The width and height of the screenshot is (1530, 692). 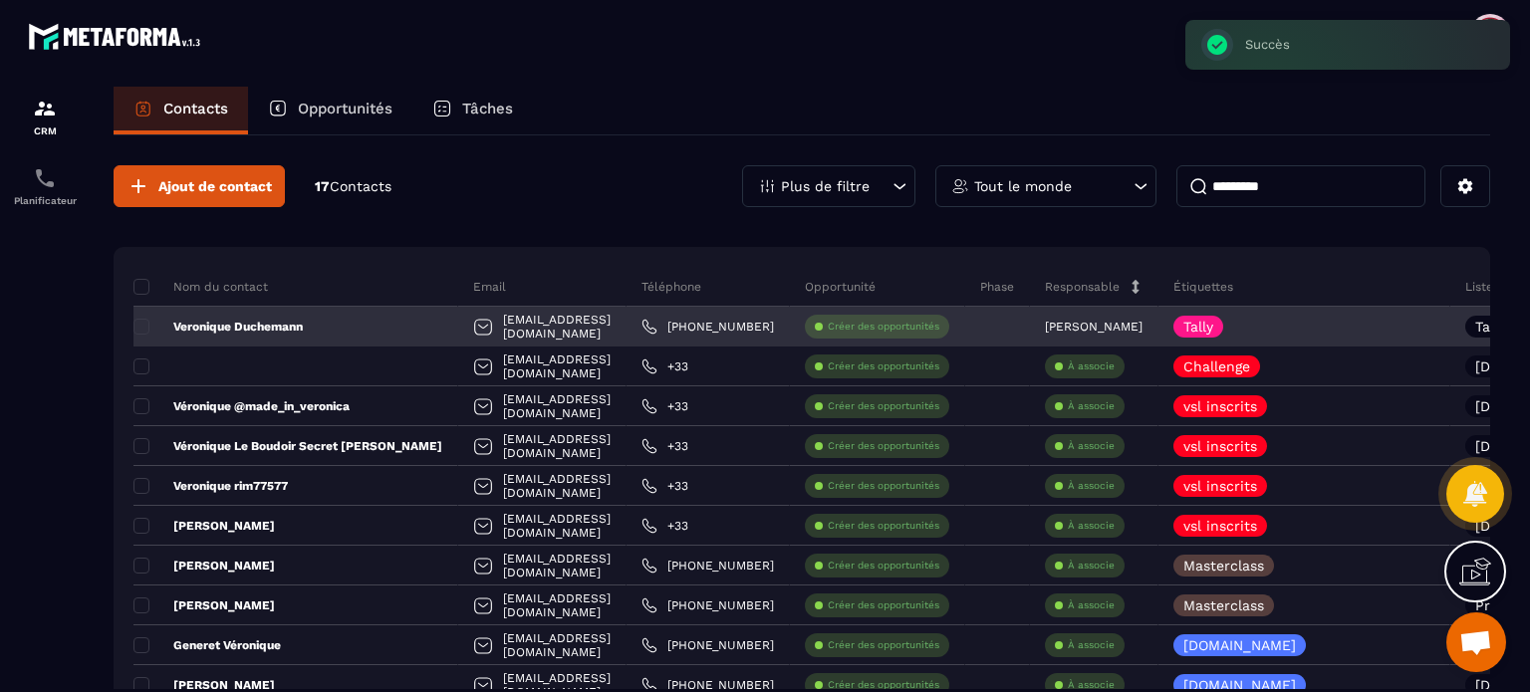 I want to click on p: Opportunités, so click(x=345, y=109).